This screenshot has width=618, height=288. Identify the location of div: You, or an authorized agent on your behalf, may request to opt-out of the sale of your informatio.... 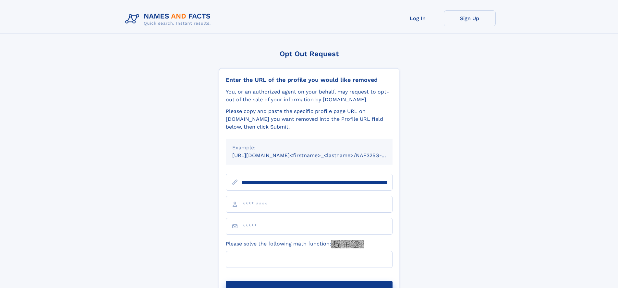
(309, 96).